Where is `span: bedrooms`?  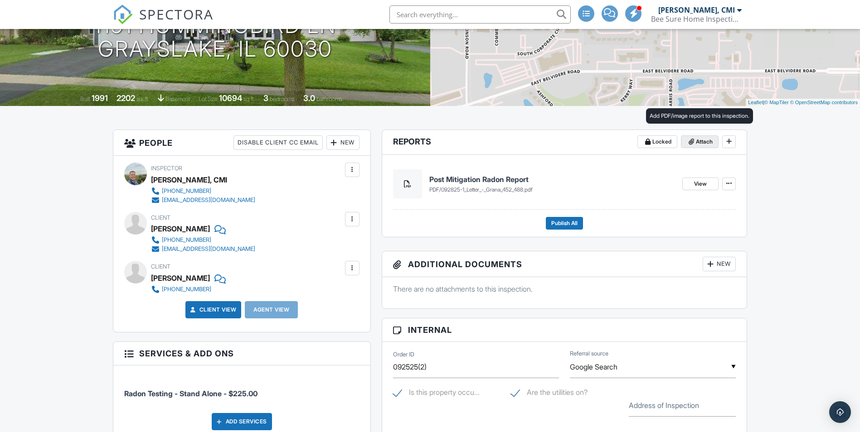 span: bedrooms is located at coordinates (282, 99).